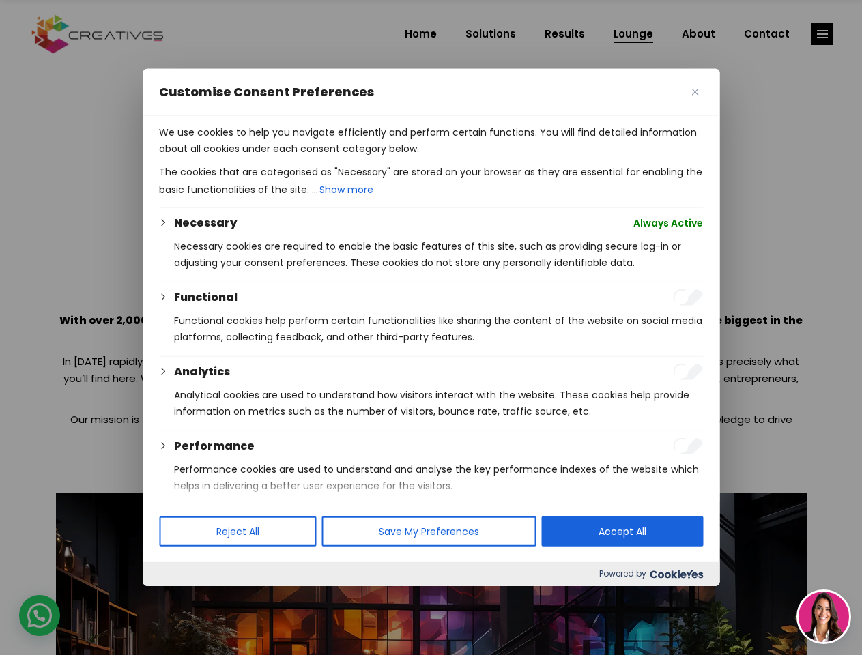 The width and height of the screenshot is (862, 655). Describe the element at coordinates (429, 532) in the screenshot. I see `button: Save My Preferences` at that location.